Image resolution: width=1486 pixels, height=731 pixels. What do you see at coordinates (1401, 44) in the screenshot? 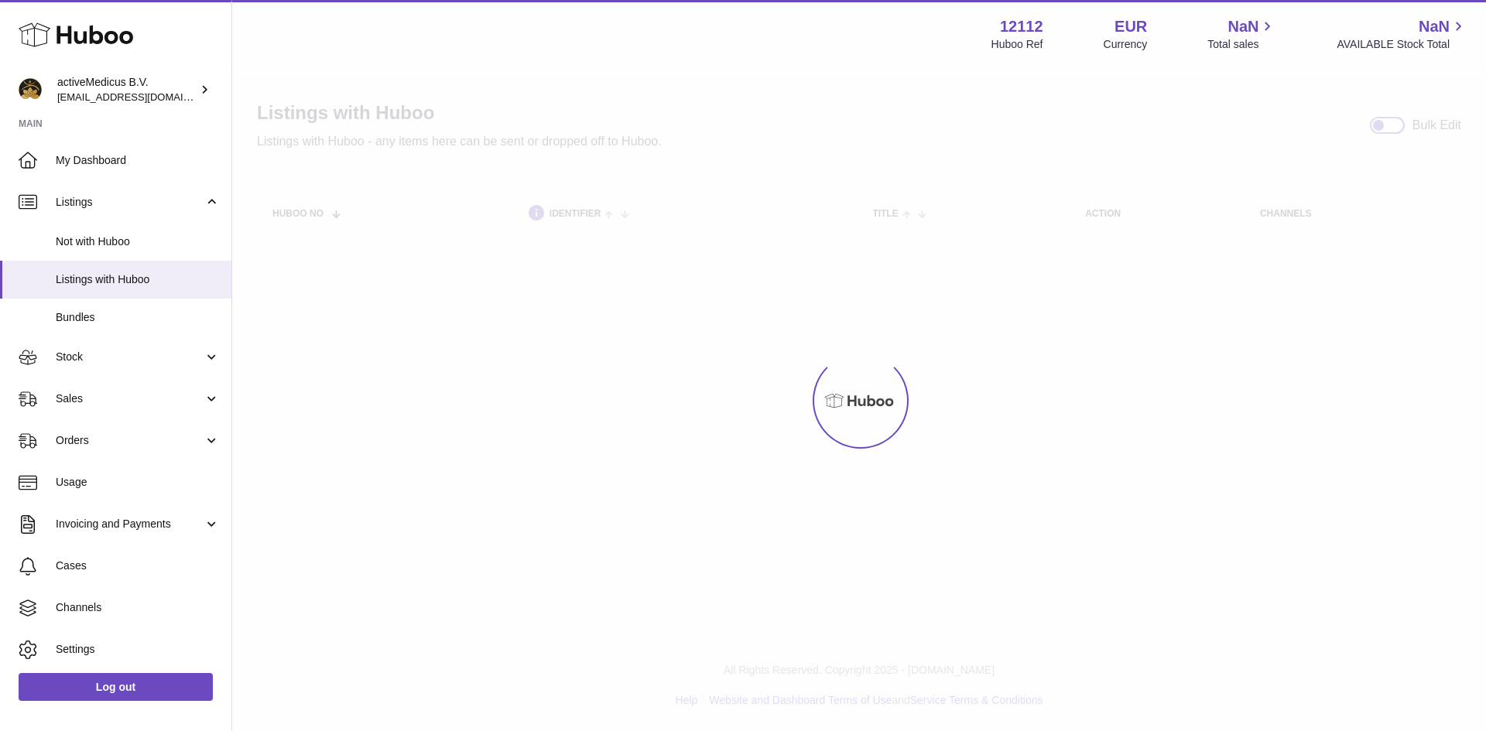
I see `span: AVAILABLE Stock Total` at bounding box center [1401, 44].